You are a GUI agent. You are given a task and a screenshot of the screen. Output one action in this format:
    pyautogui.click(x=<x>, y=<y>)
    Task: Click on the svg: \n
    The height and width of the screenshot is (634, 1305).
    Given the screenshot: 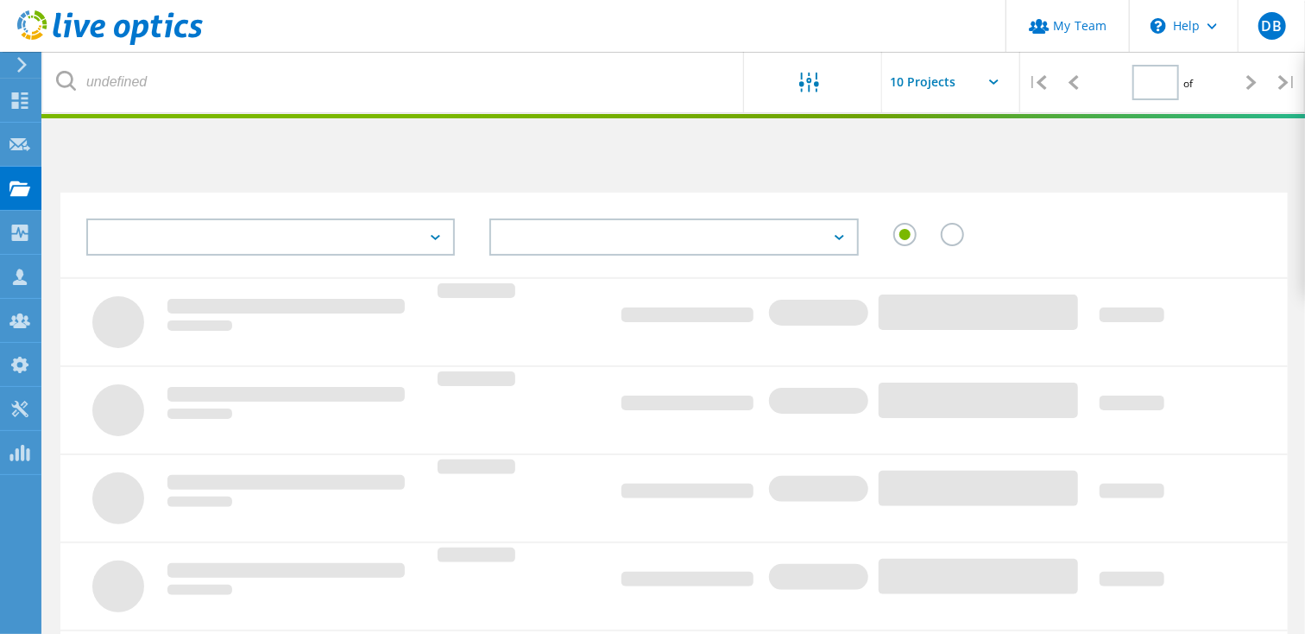 What is the action you would take?
    pyautogui.click(x=1158, y=26)
    